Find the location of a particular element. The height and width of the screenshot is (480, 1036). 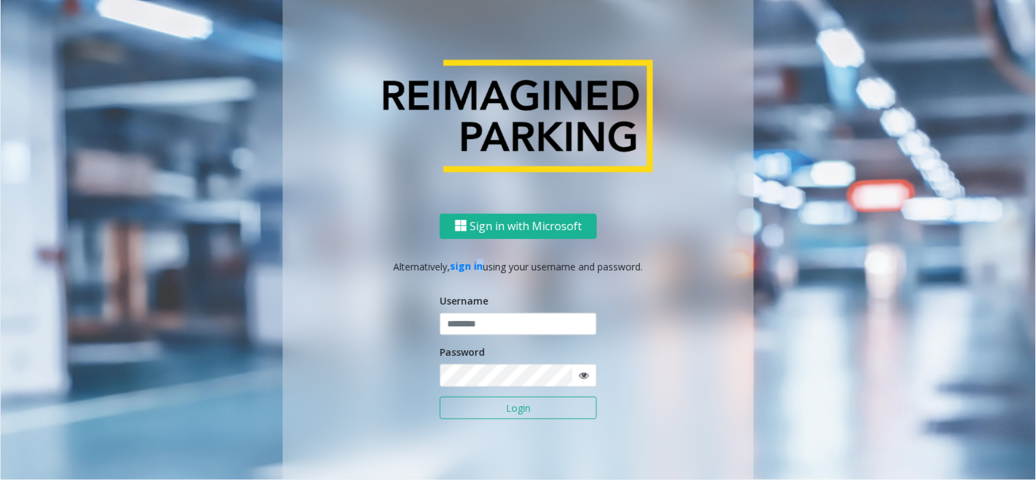

a: sign in is located at coordinates (467, 266).